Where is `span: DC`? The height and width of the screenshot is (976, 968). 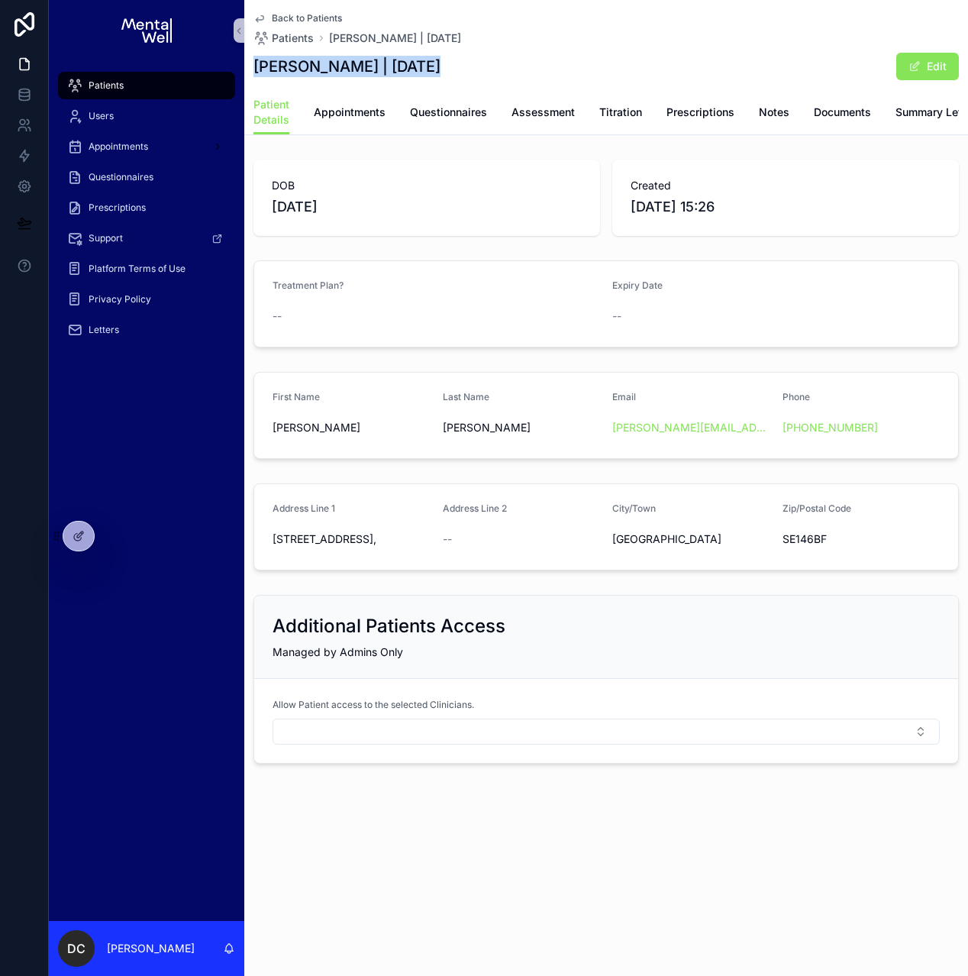 span: DC is located at coordinates (76, 948).